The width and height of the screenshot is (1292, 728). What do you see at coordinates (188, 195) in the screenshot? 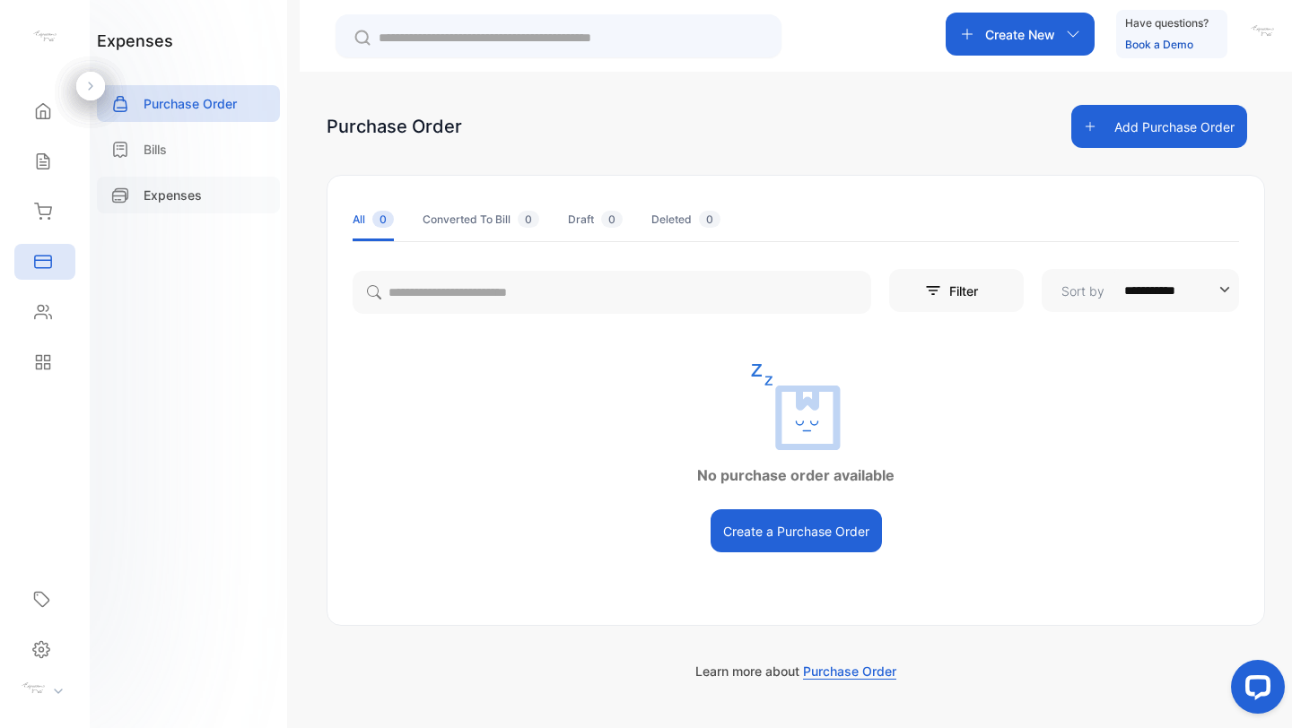
I see `a: Expenses` at bounding box center [188, 195].